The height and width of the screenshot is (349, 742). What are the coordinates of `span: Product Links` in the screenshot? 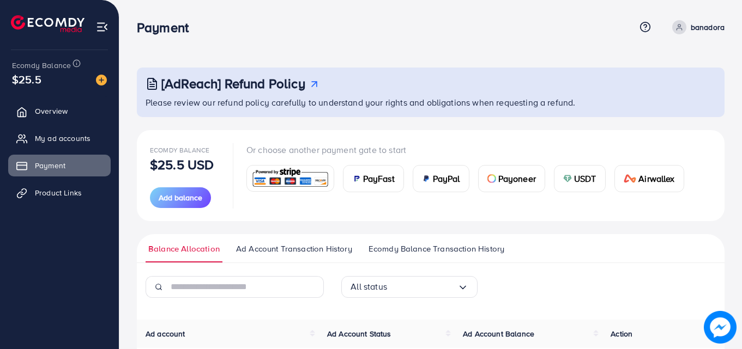 It's located at (58, 193).